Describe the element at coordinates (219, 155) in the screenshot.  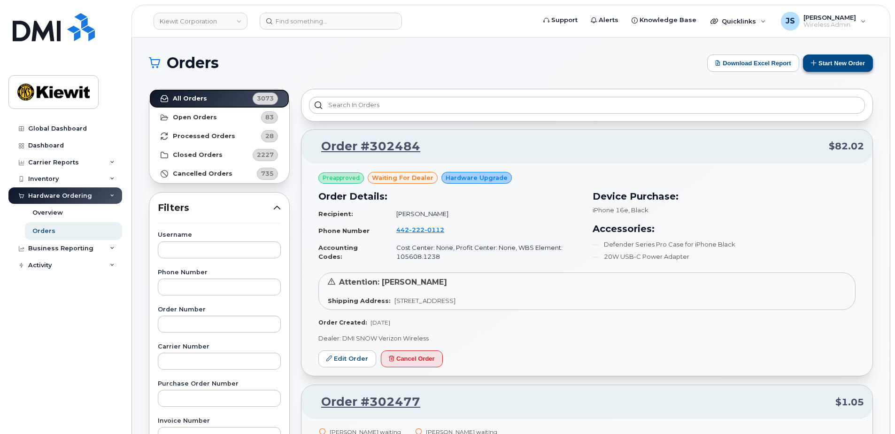
I see `a: Closed Orders2227` at that location.